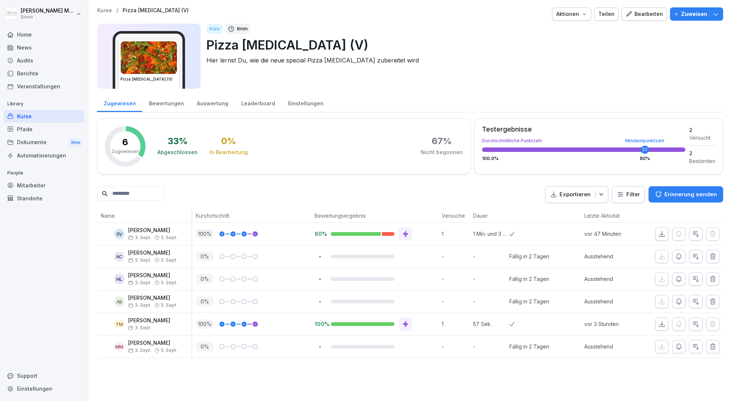 This screenshot has width=732, height=401. What do you see at coordinates (44, 86) in the screenshot?
I see `a: Veranstaltungen` at bounding box center [44, 86].